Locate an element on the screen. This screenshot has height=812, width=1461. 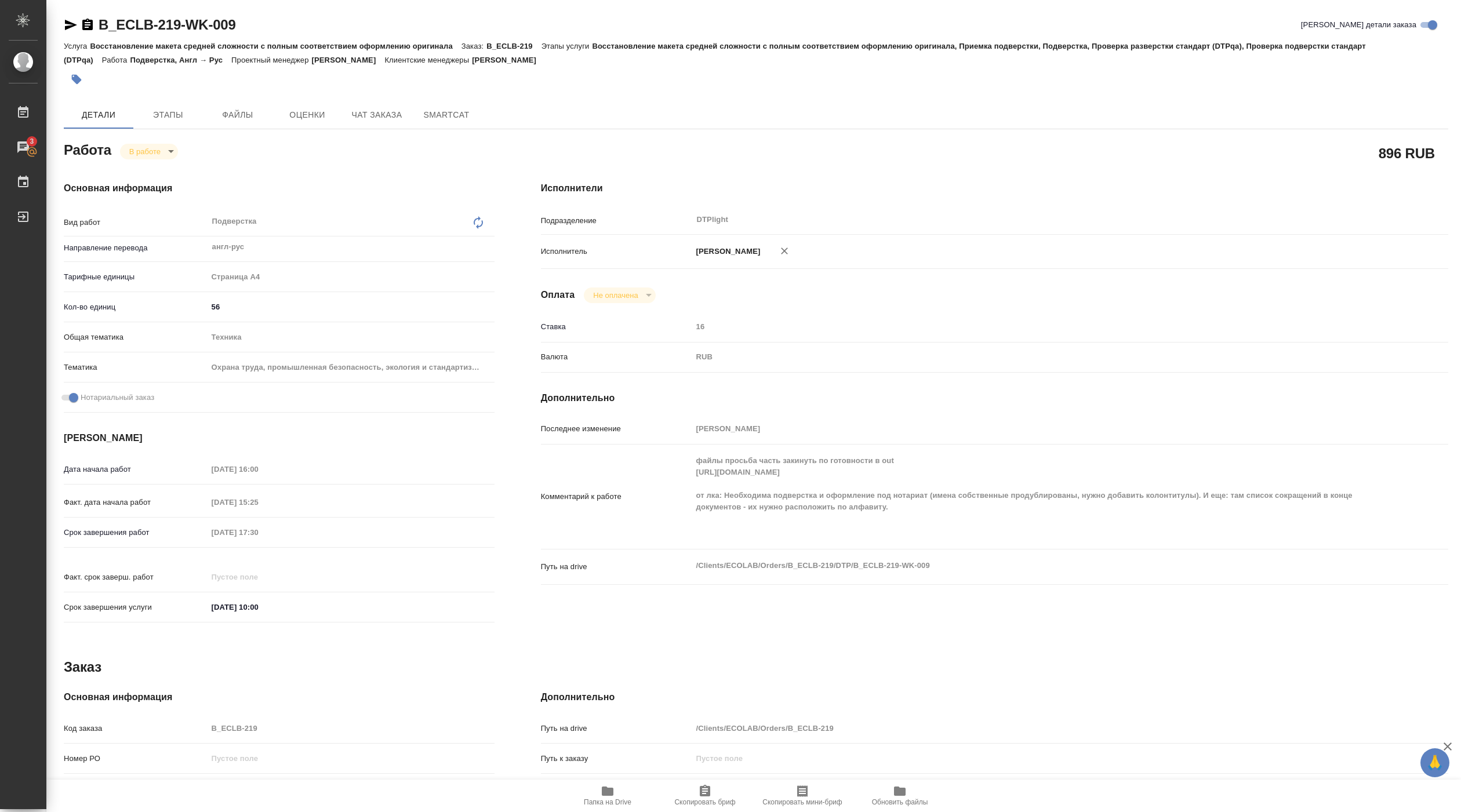
p: Дата начала работ is located at coordinates (136, 470).